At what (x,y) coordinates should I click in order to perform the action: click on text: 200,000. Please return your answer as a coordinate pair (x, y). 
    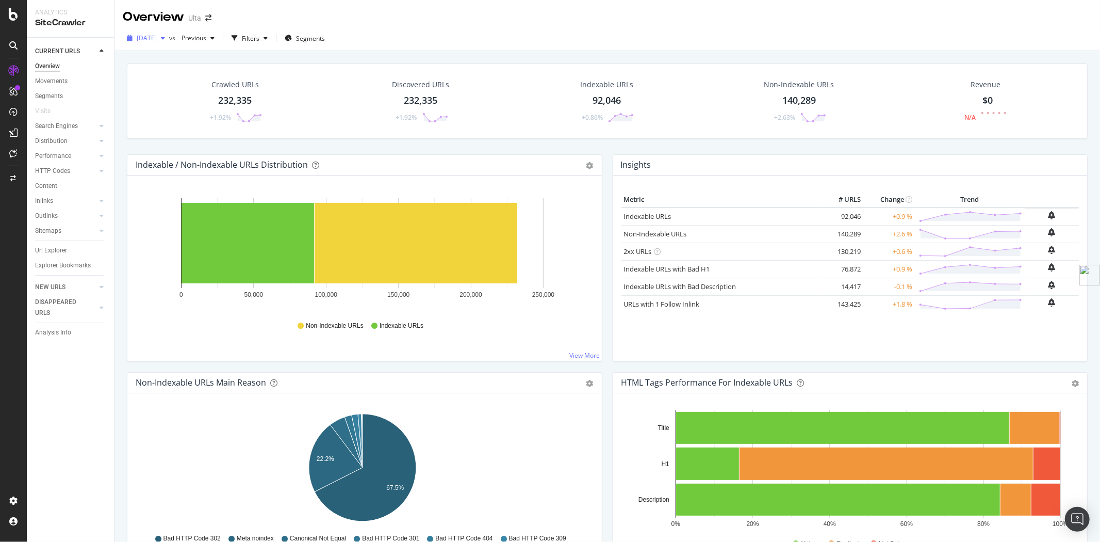
    Looking at the image, I should click on (471, 294).